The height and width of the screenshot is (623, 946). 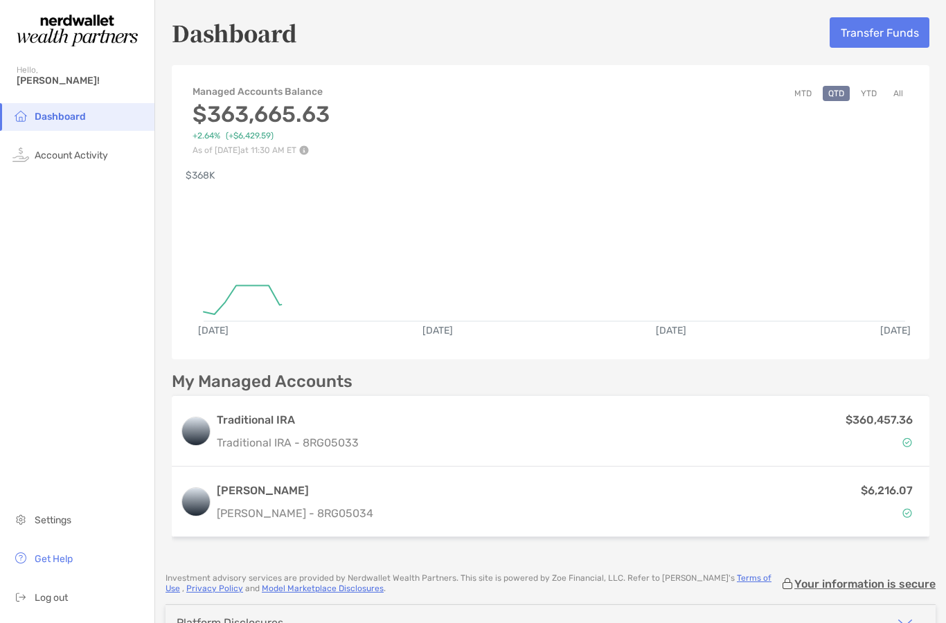 I want to click on text: $368K, so click(x=200, y=175).